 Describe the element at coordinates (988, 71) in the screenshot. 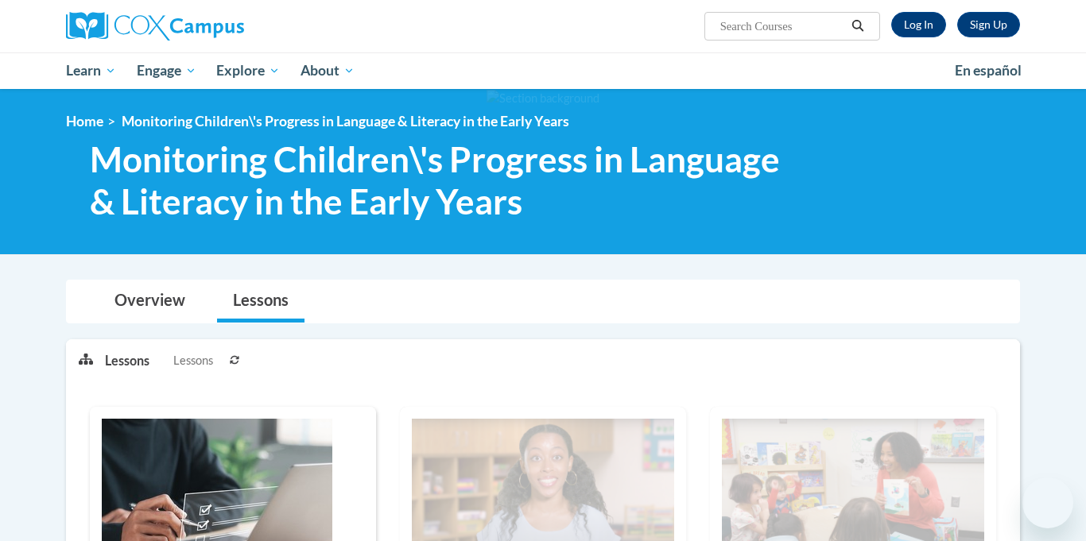

I see `a: En español` at that location.